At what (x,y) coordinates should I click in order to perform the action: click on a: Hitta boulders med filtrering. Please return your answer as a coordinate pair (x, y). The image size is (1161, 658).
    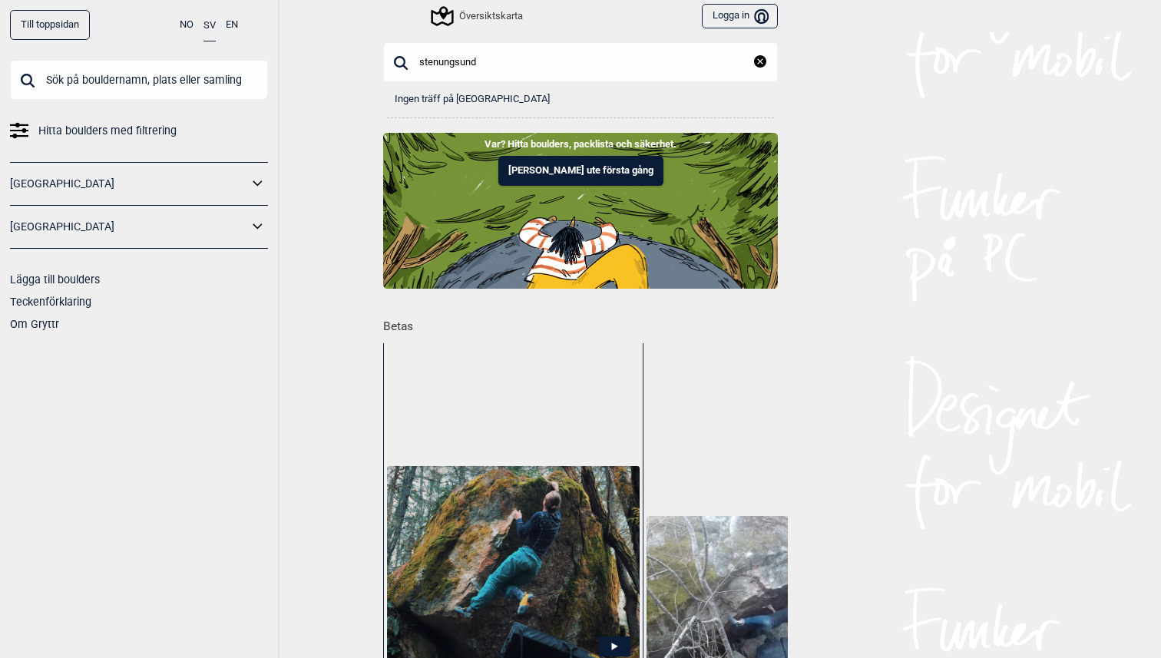
    Looking at the image, I should click on (139, 131).